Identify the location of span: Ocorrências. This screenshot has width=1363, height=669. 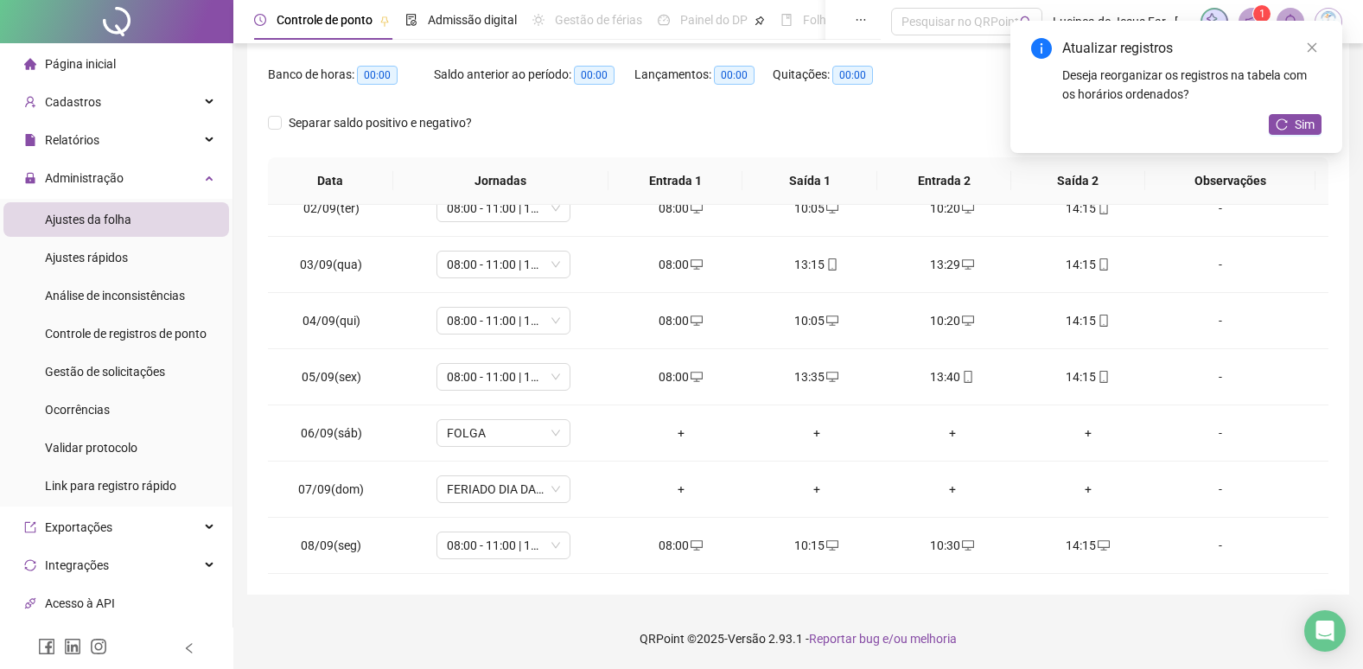
(77, 410).